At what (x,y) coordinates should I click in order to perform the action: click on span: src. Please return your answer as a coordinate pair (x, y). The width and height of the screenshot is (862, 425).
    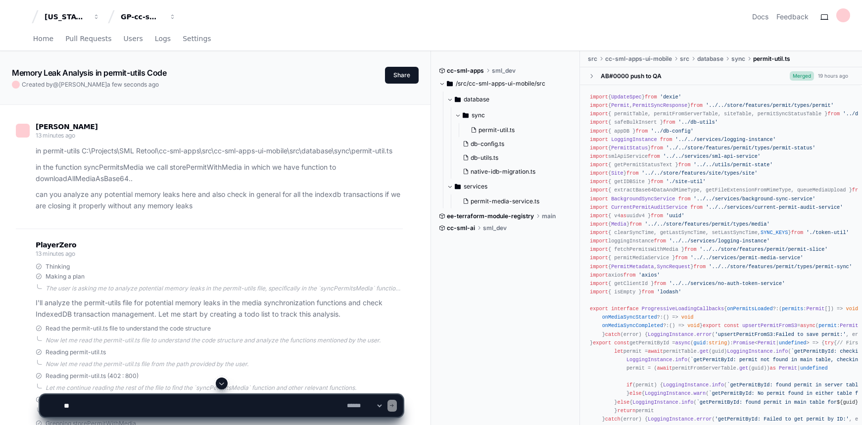
    Looking at the image, I should click on (685, 59).